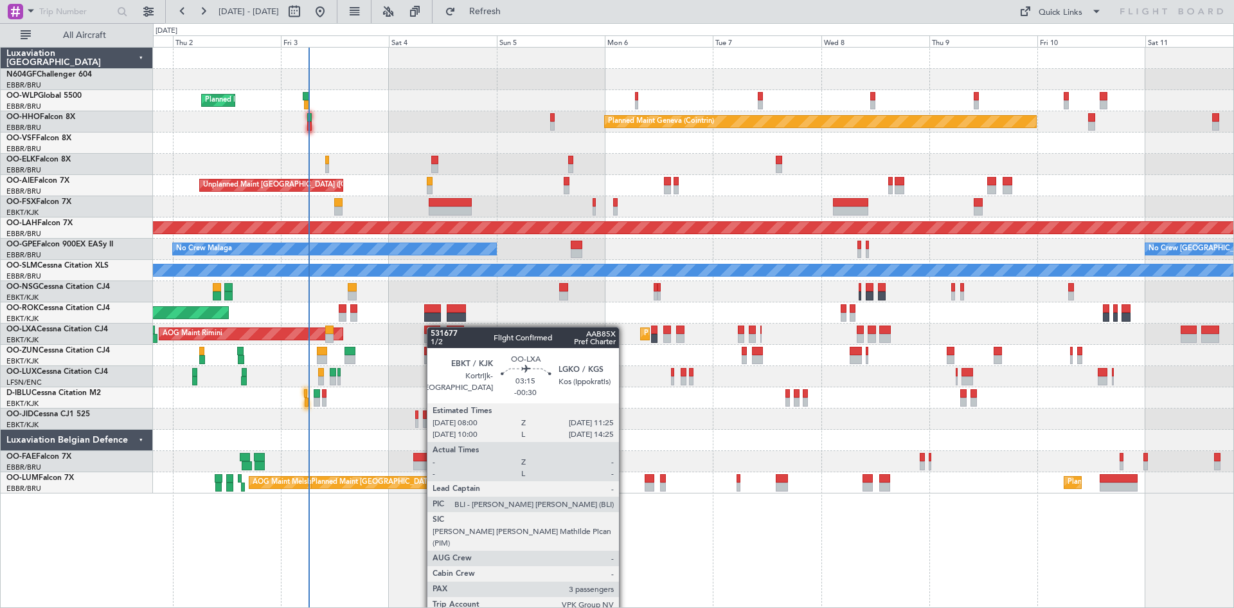 The width and height of the screenshot is (1234, 608). I want to click on span: OO-FAE, so click(21, 456).